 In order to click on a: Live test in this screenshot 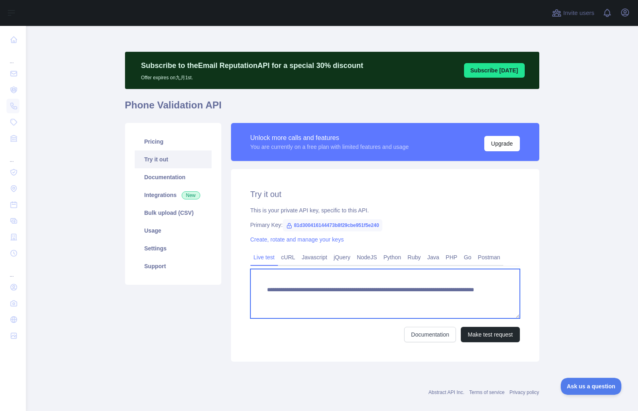, I will do `click(264, 257)`.